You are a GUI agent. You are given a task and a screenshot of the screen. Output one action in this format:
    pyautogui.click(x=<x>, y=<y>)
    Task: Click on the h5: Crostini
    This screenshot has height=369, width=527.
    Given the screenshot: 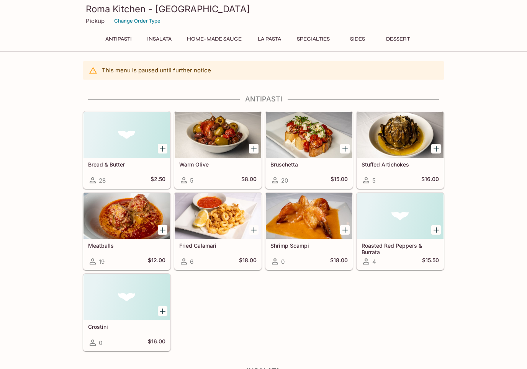 What is the action you would take?
    pyautogui.click(x=127, y=327)
    